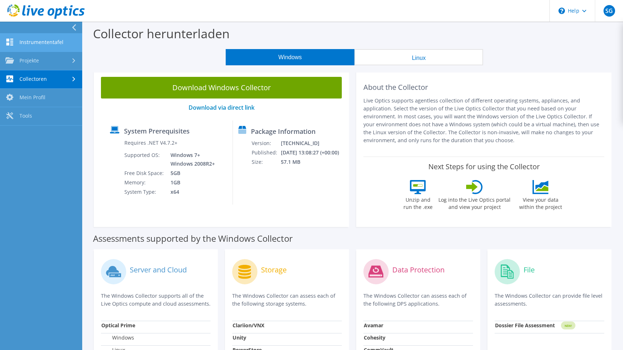  I want to click on td: 57.1 MB, so click(313, 162).